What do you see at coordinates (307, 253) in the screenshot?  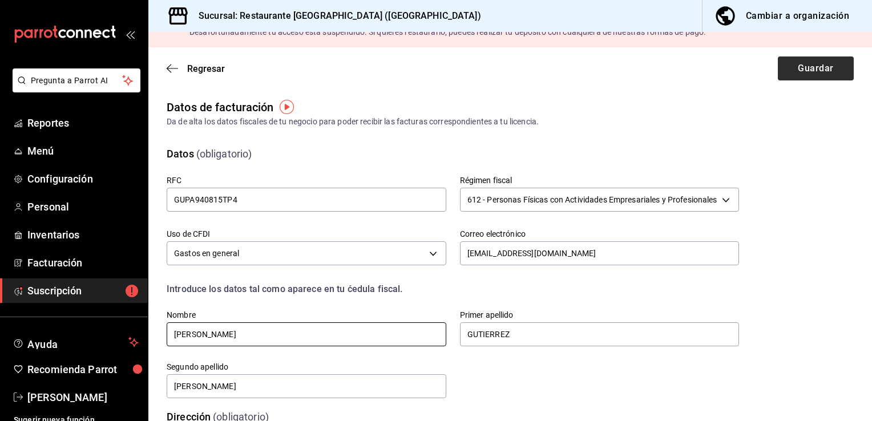 I see `div: Gastos en general` at bounding box center [307, 253].